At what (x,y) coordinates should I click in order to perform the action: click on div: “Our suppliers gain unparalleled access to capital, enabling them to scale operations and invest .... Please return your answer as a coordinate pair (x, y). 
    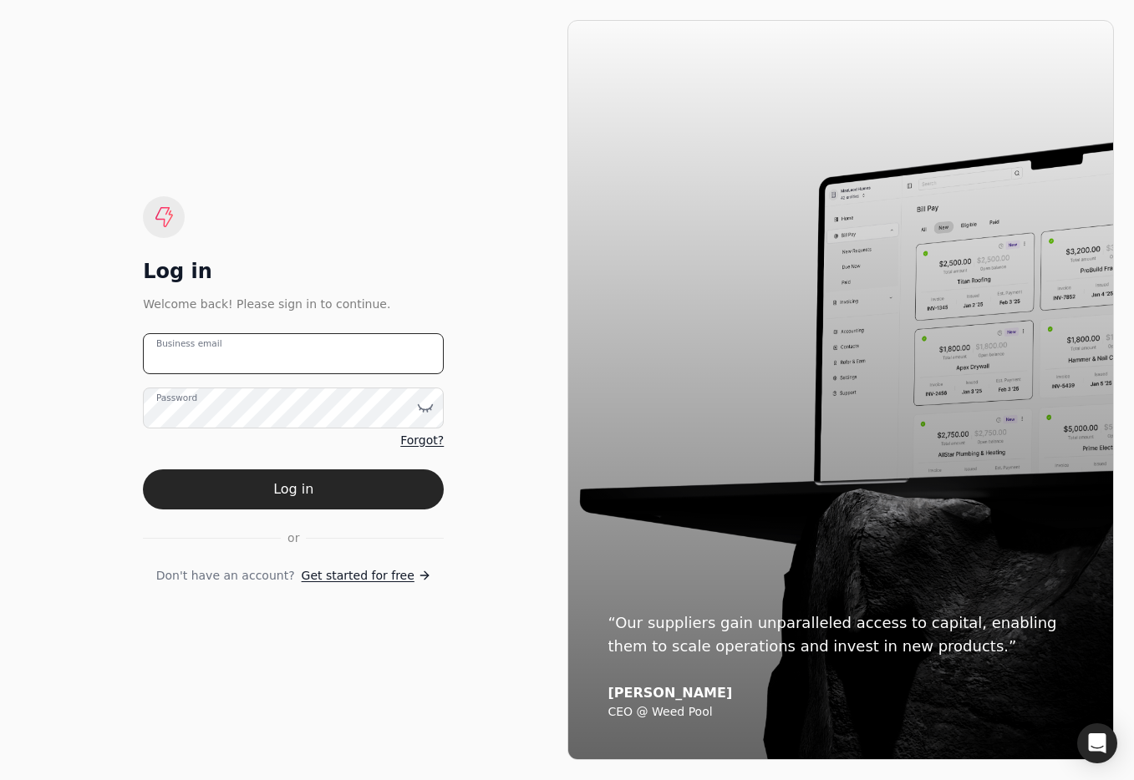
    Looking at the image, I should click on (841, 635).